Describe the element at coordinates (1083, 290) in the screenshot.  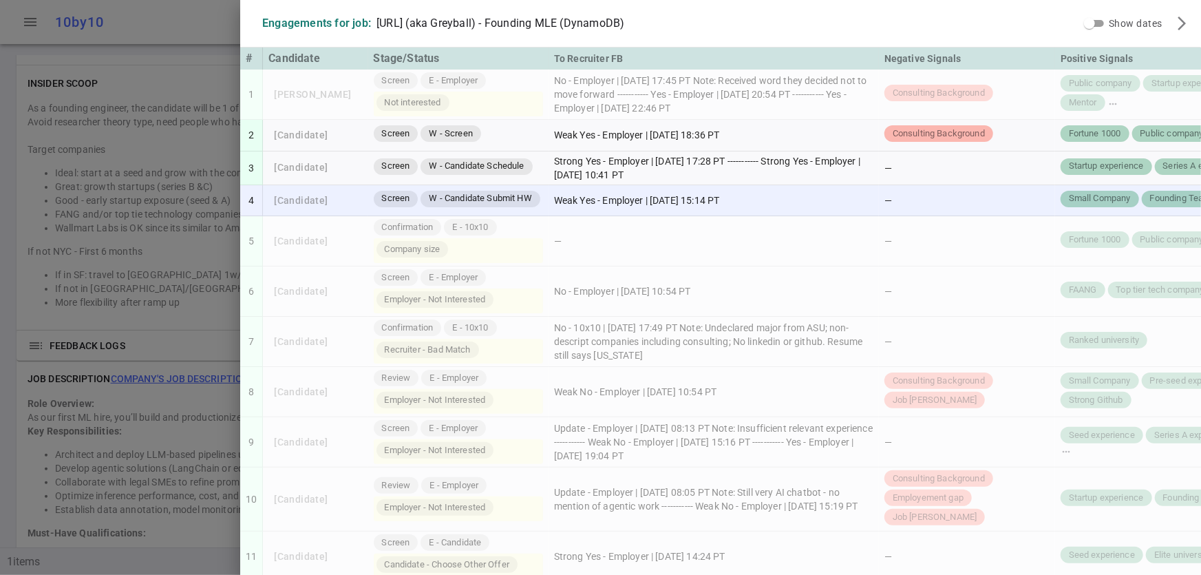
I see `span: FAANG` at that location.